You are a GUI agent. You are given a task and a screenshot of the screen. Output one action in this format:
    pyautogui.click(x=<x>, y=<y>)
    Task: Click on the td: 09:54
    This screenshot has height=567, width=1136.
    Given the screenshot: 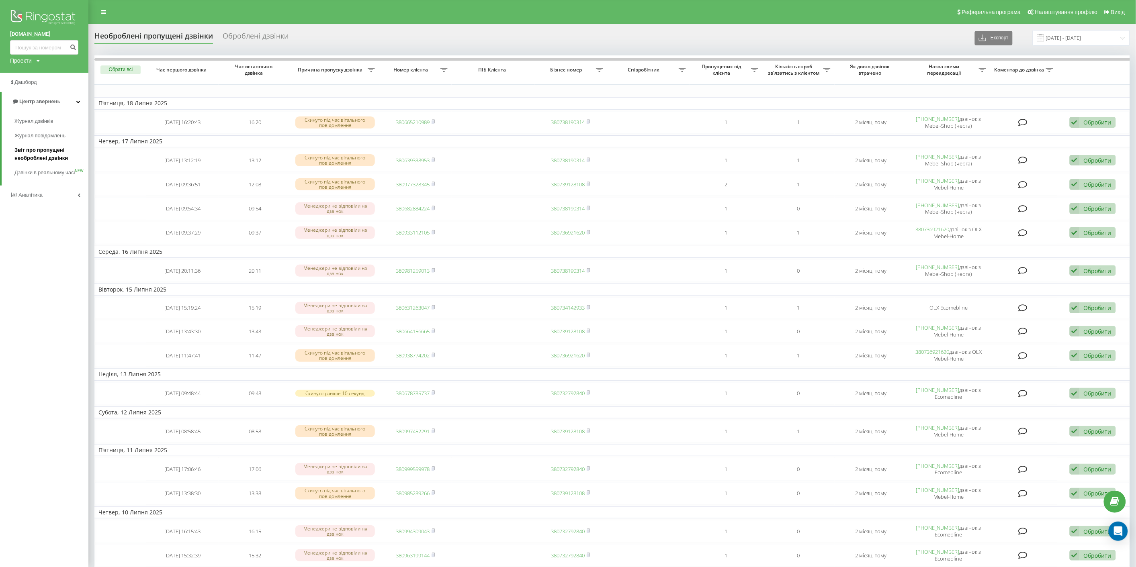 What is the action you would take?
    pyautogui.click(x=255, y=209)
    